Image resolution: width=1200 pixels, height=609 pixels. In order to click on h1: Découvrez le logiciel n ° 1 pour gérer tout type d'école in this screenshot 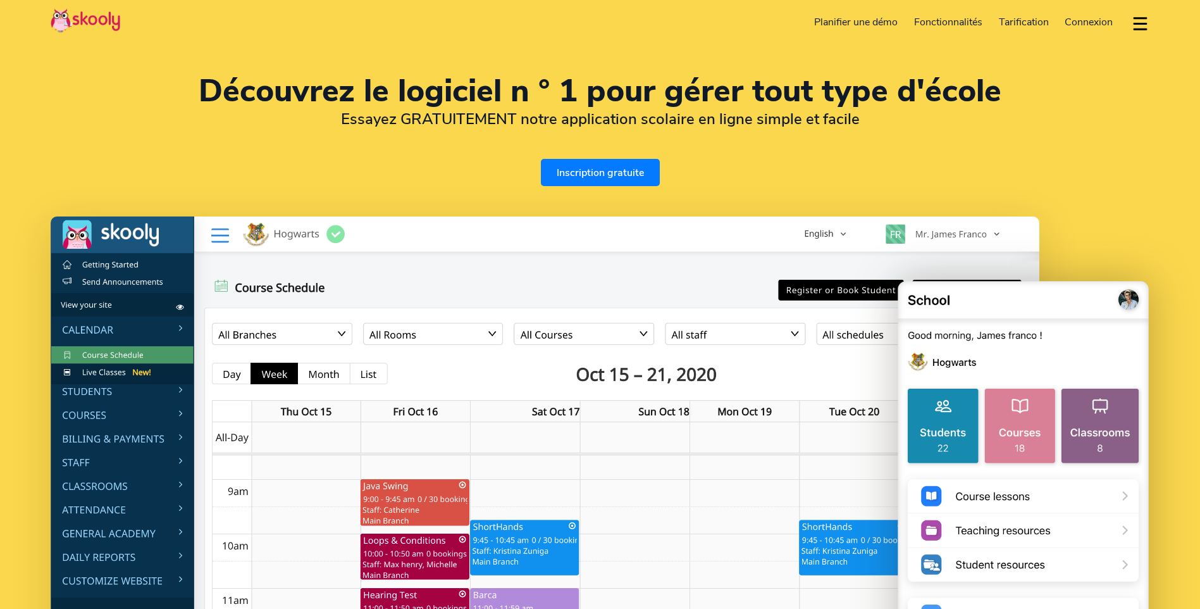, I will do `click(600, 91)`.